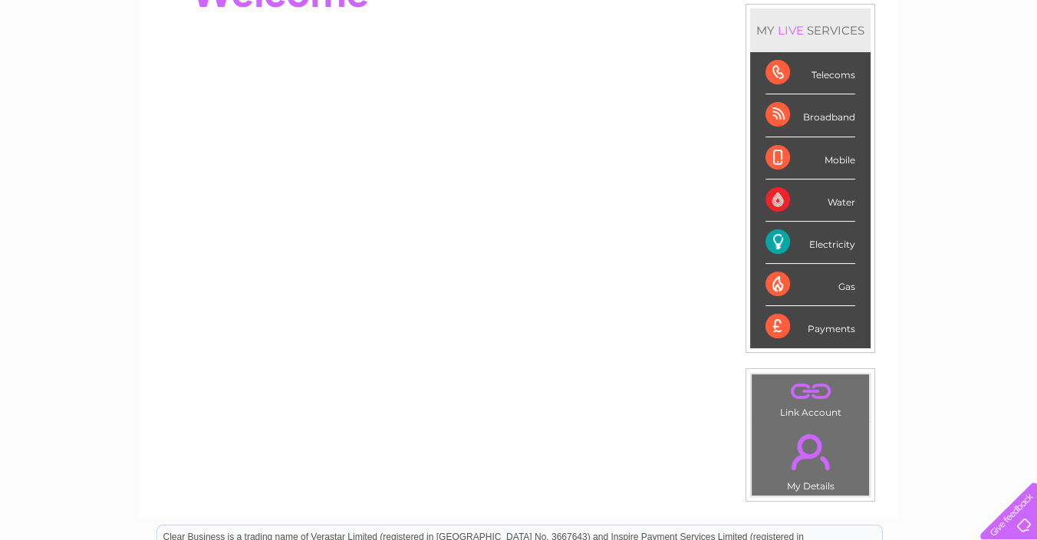 The width and height of the screenshot is (1037, 540). Describe the element at coordinates (810, 327) in the screenshot. I see `div: Payments` at that location.